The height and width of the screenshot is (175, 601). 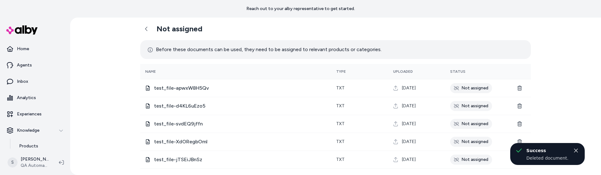 What do you see at coordinates (169, 71) in the screenshot?
I see `div: Name` at bounding box center [169, 71].